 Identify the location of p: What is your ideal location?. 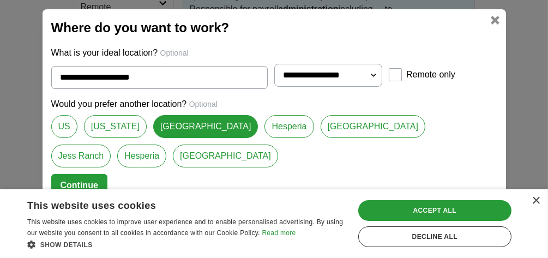
(274, 53).